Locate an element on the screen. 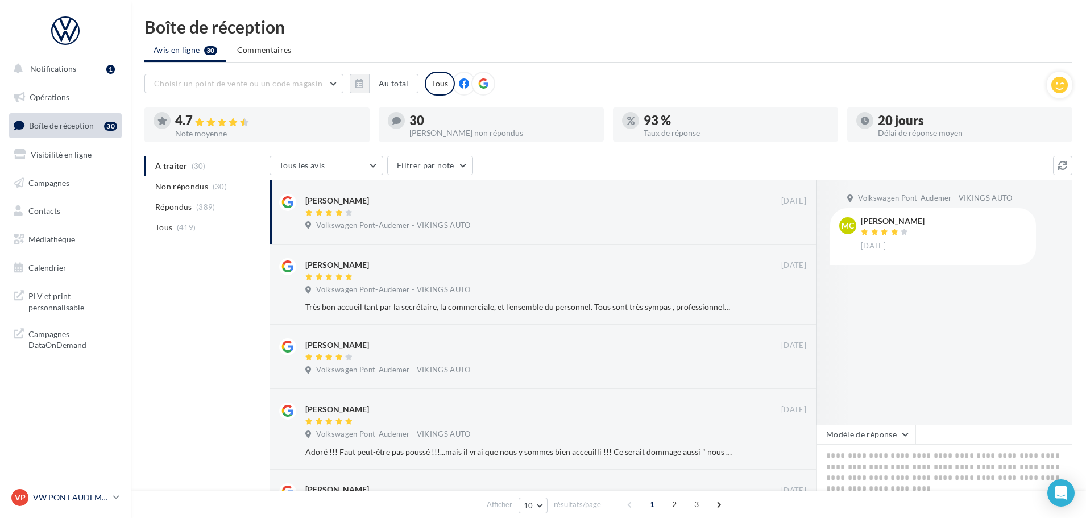  div: 93 % is located at coordinates (737, 121).